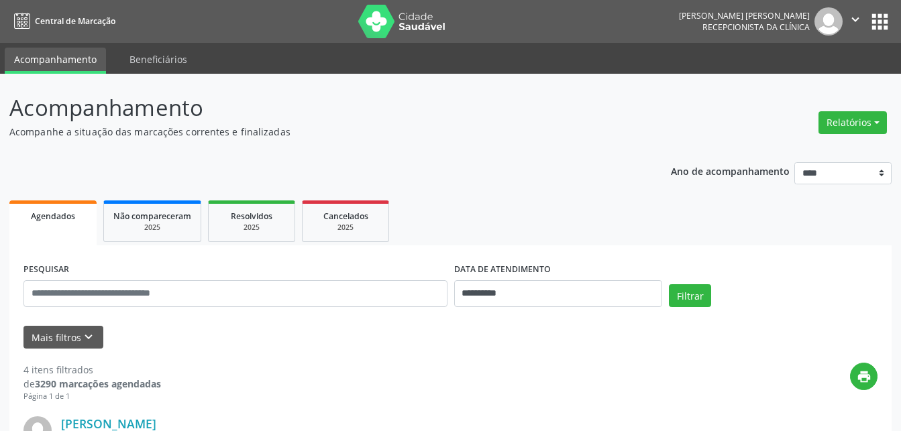 This screenshot has width=901, height=431. Describe the element at coordinates (158, 59) in the screenshot. I see `a: Beneficiários` at that location.